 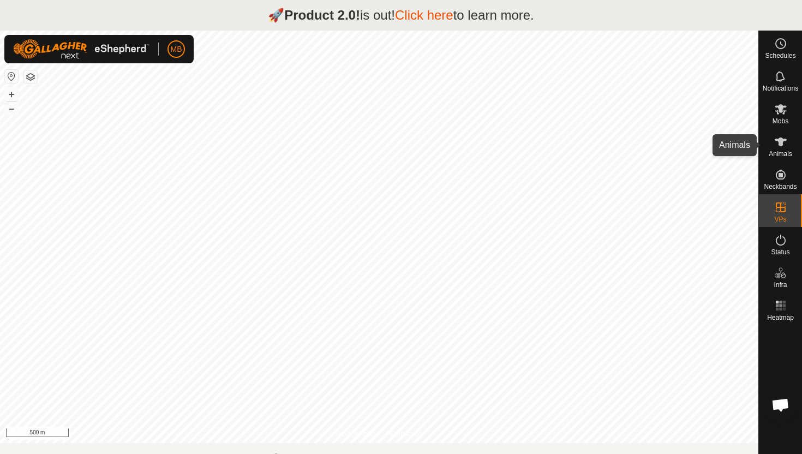 I want to click on span: Infra, so click(x=780, y=285).